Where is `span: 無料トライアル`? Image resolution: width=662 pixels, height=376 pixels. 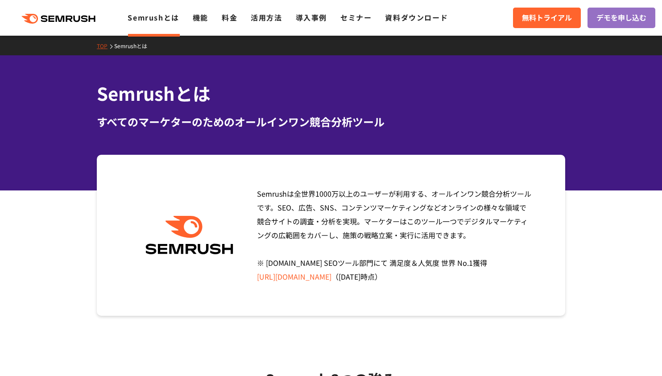
span: 無料トライアル is located at coordinates (547, 18).